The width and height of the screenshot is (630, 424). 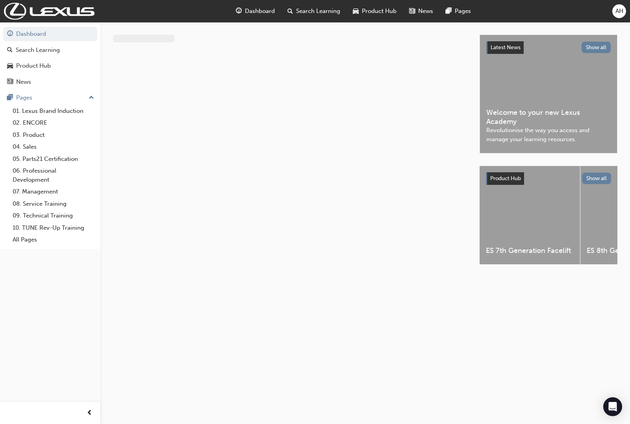 I want to click on a: Latest NewsShow allWelcome to your new Lexus AcademyRevolutionise the way you access and manage y..., so click(x=548, y=94).